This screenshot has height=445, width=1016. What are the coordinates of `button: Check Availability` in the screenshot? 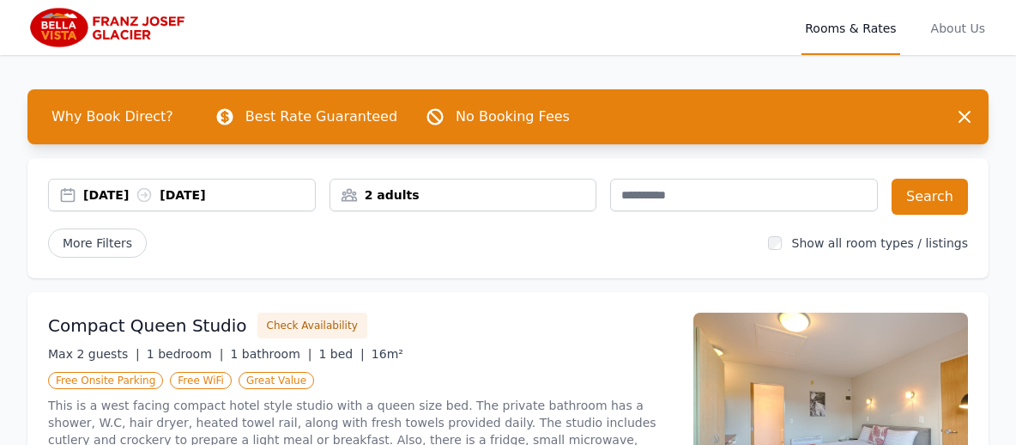 It's located at (312, 325).